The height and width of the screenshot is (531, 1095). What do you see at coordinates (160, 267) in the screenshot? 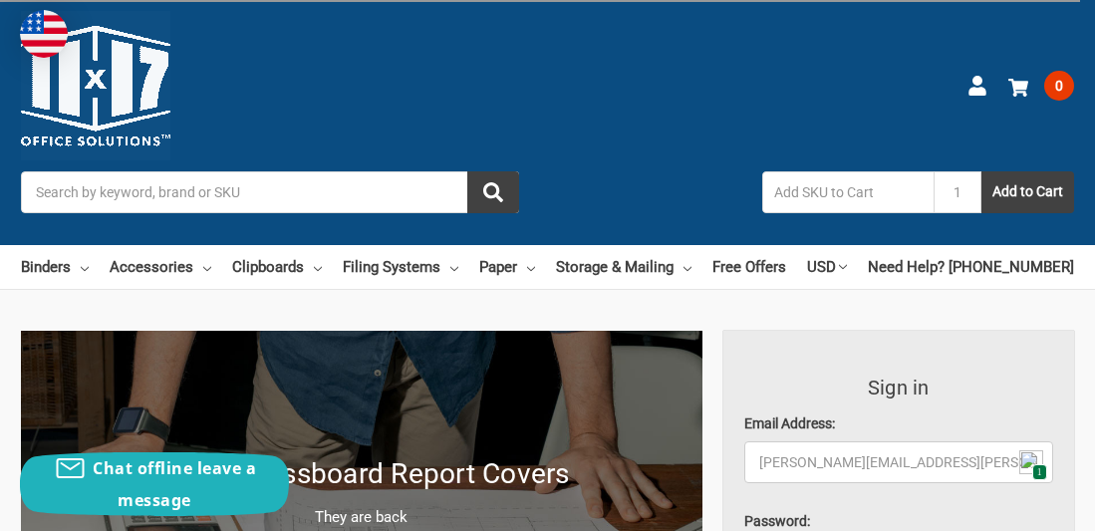
I see `a: Accessories` at bounding box center [160, 267].